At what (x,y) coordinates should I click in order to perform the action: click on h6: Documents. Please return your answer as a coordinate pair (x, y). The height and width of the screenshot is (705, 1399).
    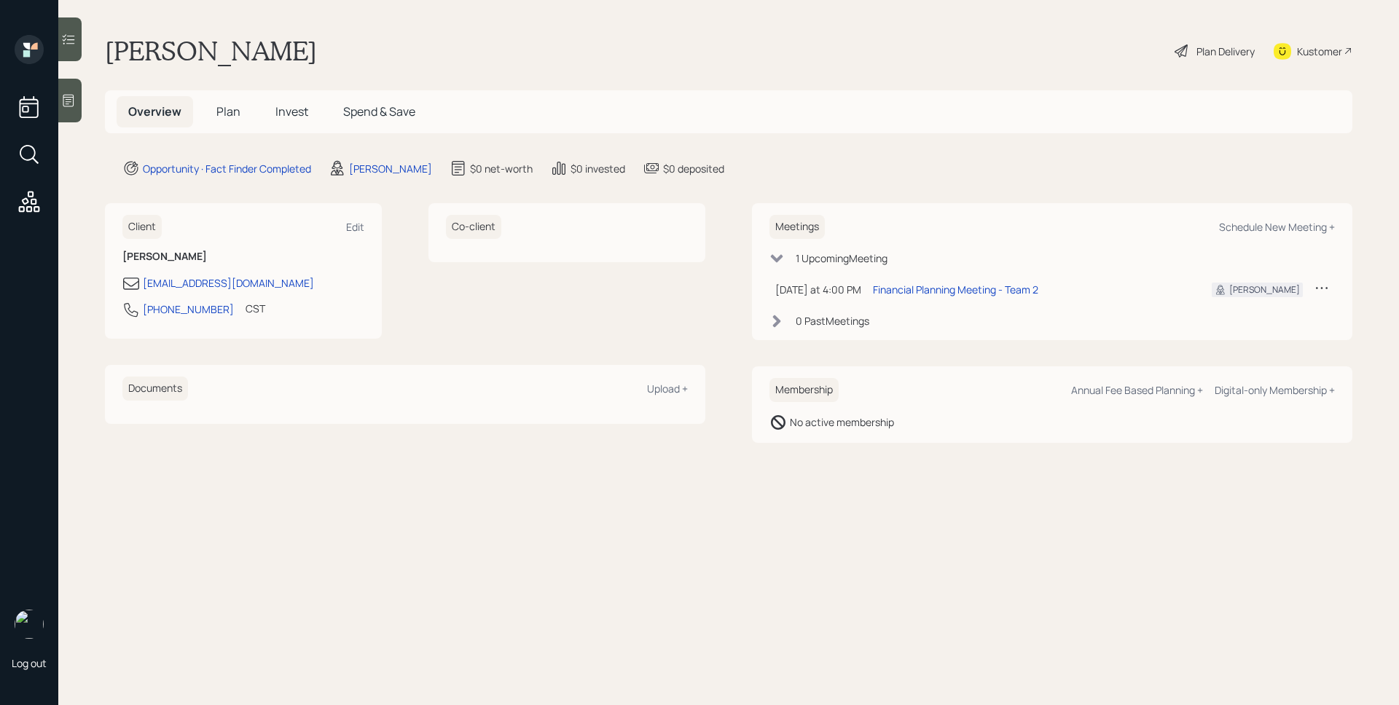
    Looking at the image, I should click on (155, 388).